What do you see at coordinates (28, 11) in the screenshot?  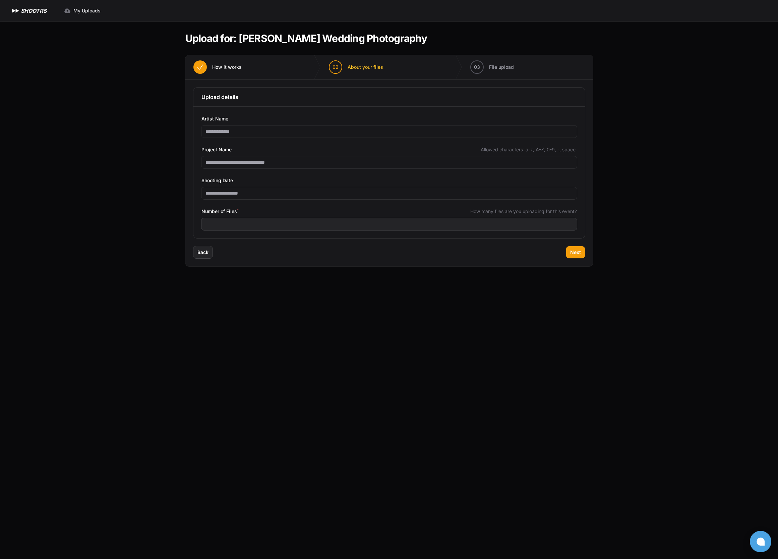 I see `a: SHOOTRS SHOOTRS` at bounding box center [28, 11].